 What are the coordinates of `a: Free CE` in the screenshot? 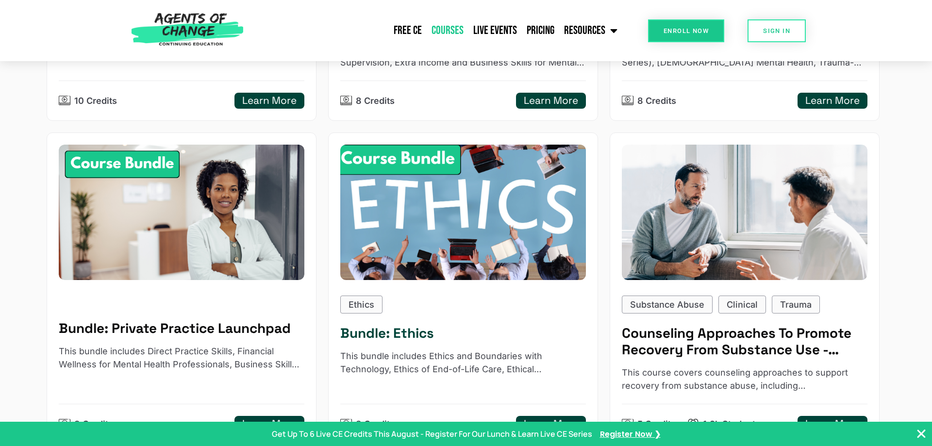 It's located at (408, 31).